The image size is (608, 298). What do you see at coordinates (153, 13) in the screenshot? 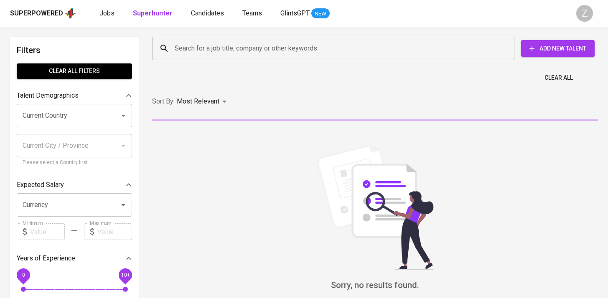
I see `b: Superhunter` at bounding box center [153, 13].